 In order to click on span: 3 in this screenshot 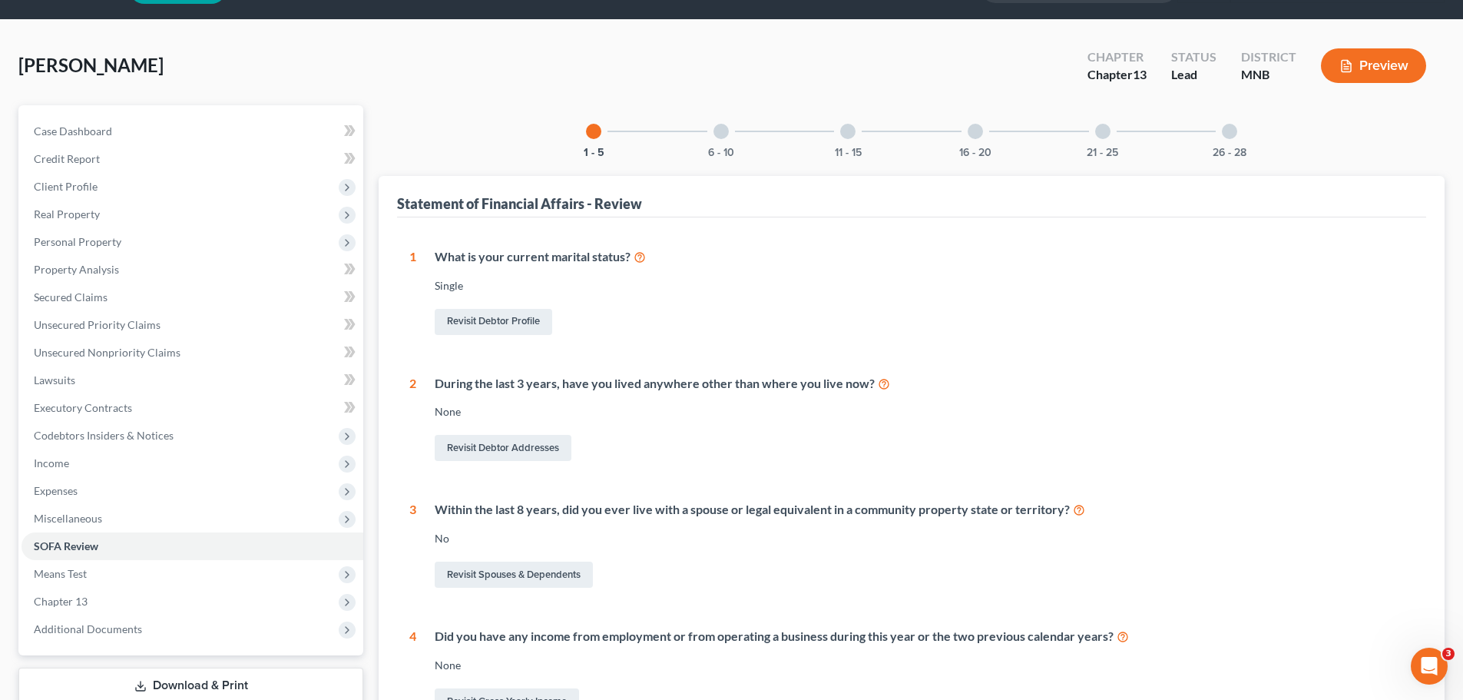, I will do `click(1449, 654)`.